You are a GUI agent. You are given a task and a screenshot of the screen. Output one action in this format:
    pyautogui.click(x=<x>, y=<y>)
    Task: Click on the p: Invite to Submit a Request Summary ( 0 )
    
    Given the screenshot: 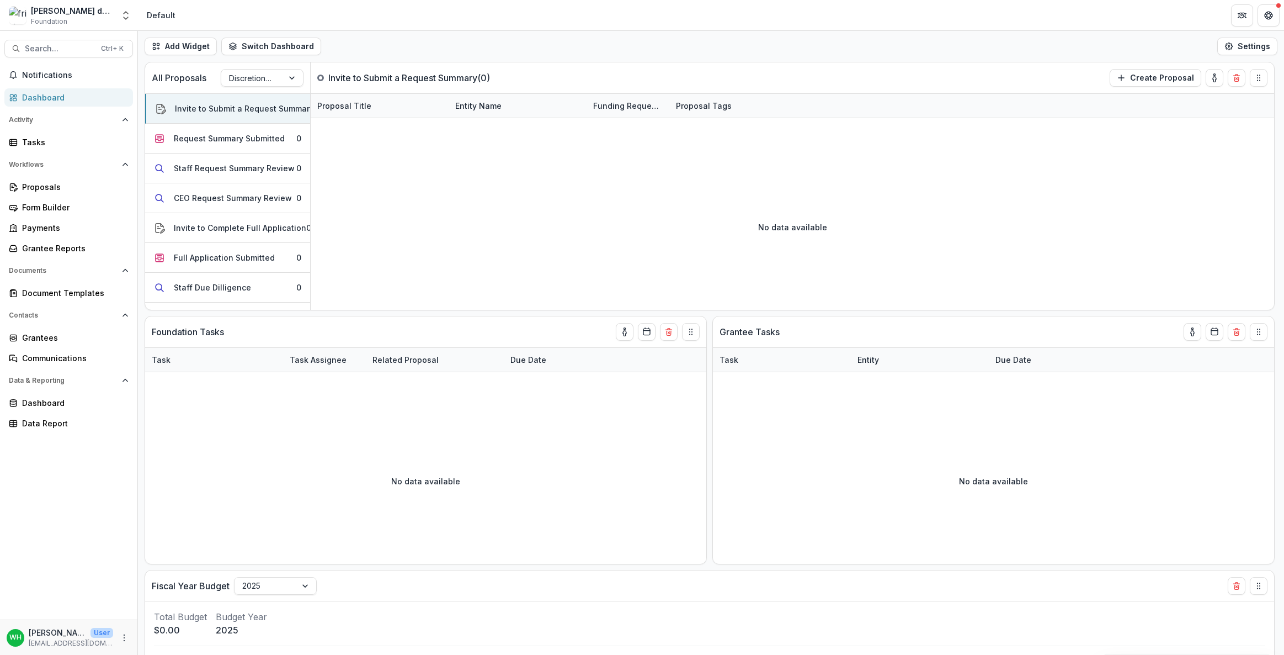 What is the action you would take?
    pyautogui.click(x=409, y=78)
    